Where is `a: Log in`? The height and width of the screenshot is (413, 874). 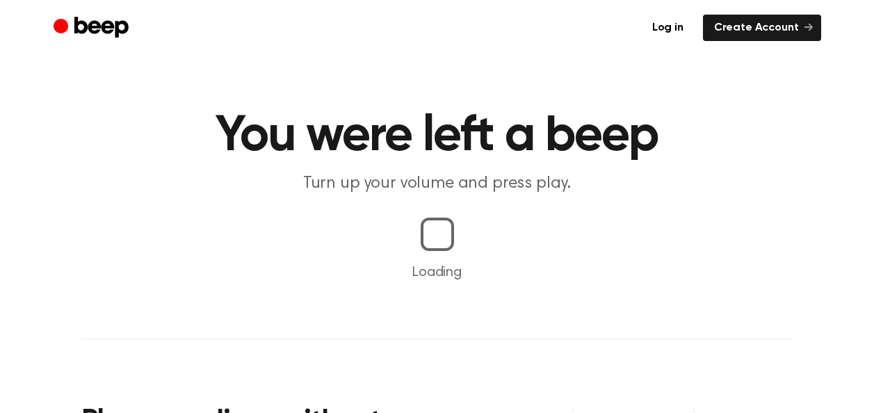
a: Log in is located at coordinates (668, 28).